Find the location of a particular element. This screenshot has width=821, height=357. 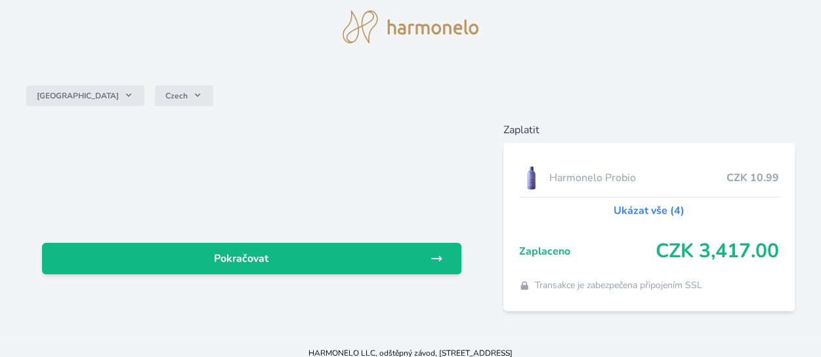

span: Harmonelo Probio is located at coordinates (637, 178).